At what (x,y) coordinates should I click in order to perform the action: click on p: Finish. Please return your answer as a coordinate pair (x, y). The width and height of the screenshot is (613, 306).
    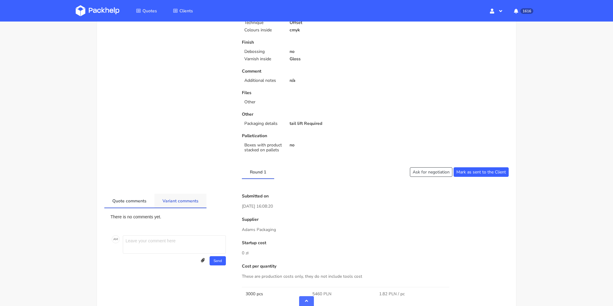
    Looking at the image, I should click on (306, 42).